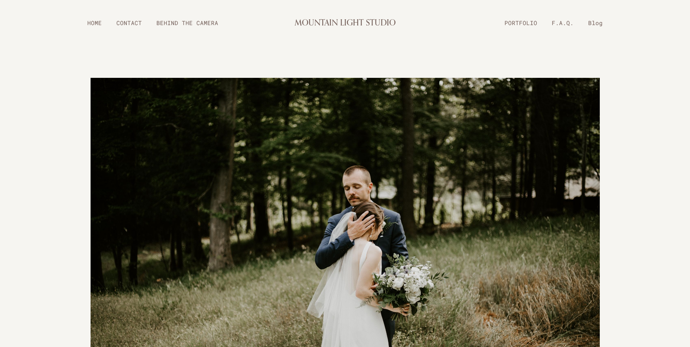 The width and height of the screenshot is (690, 347). I want to click on span: MOUNTAIN LIGHT STUDIO, so click(345, 23).